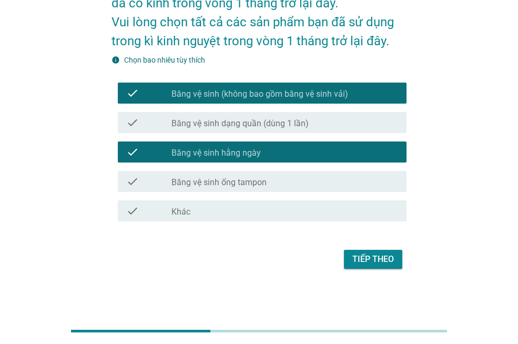 The width and height of the screenshot is (518, 344). What do you see at coordinates (216, 153) in the screenshot?
I see `label: Băng vệ sinh hằng ngày` at bounding box center [216, 153].